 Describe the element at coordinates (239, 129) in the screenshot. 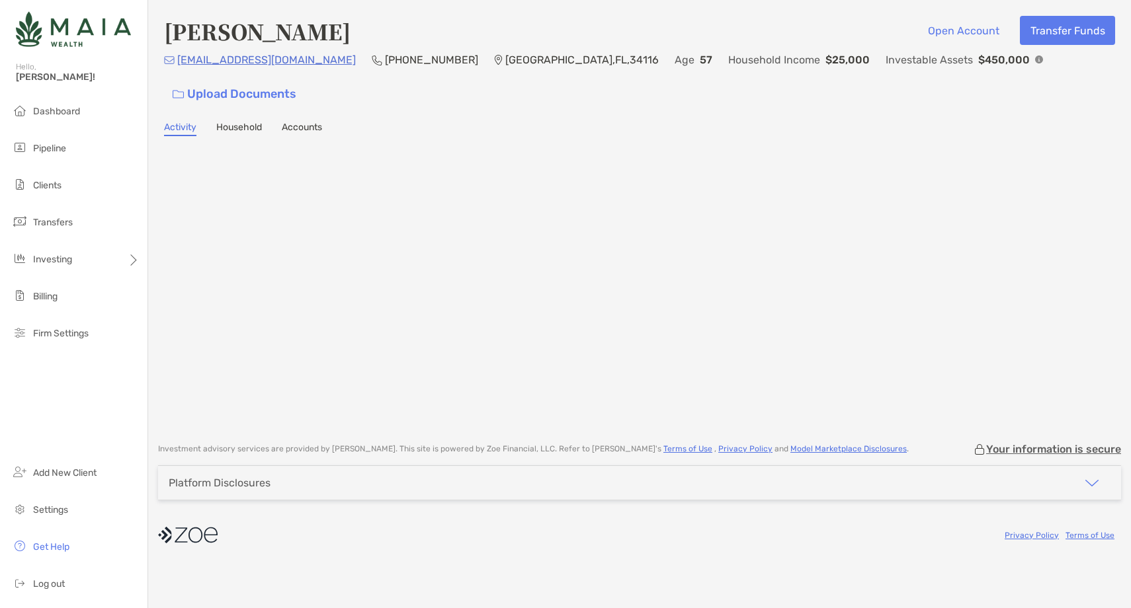

I see `a: Household` at that location.